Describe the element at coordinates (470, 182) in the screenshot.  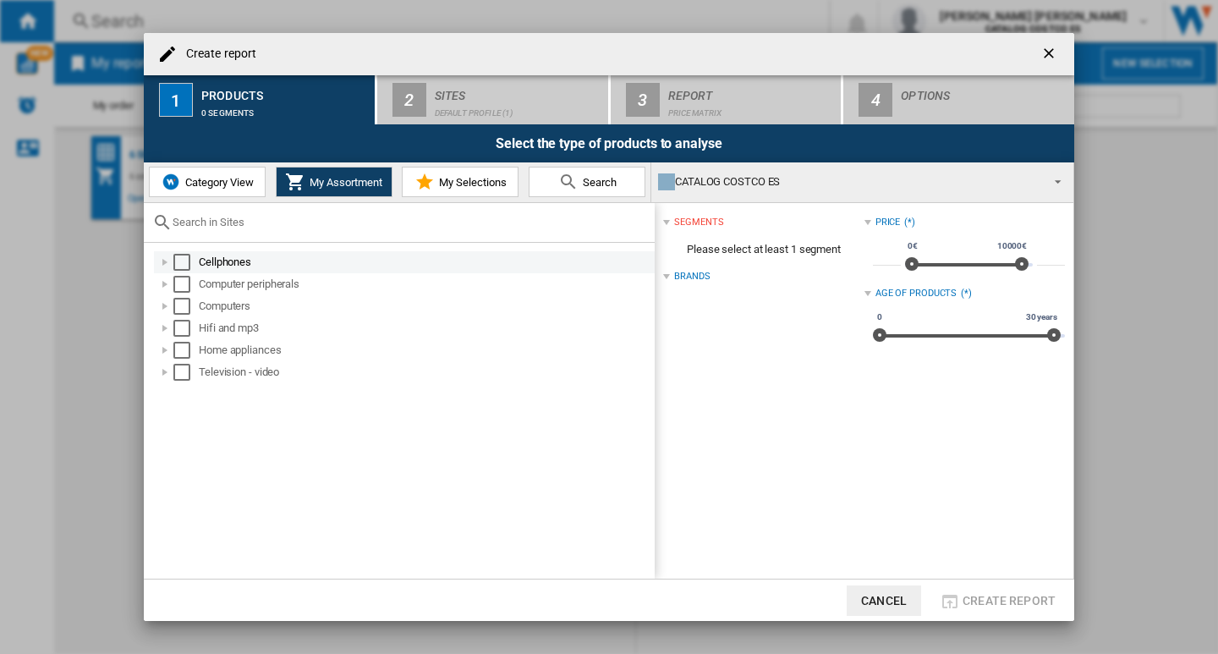
I see `span: My Selections` at that location.